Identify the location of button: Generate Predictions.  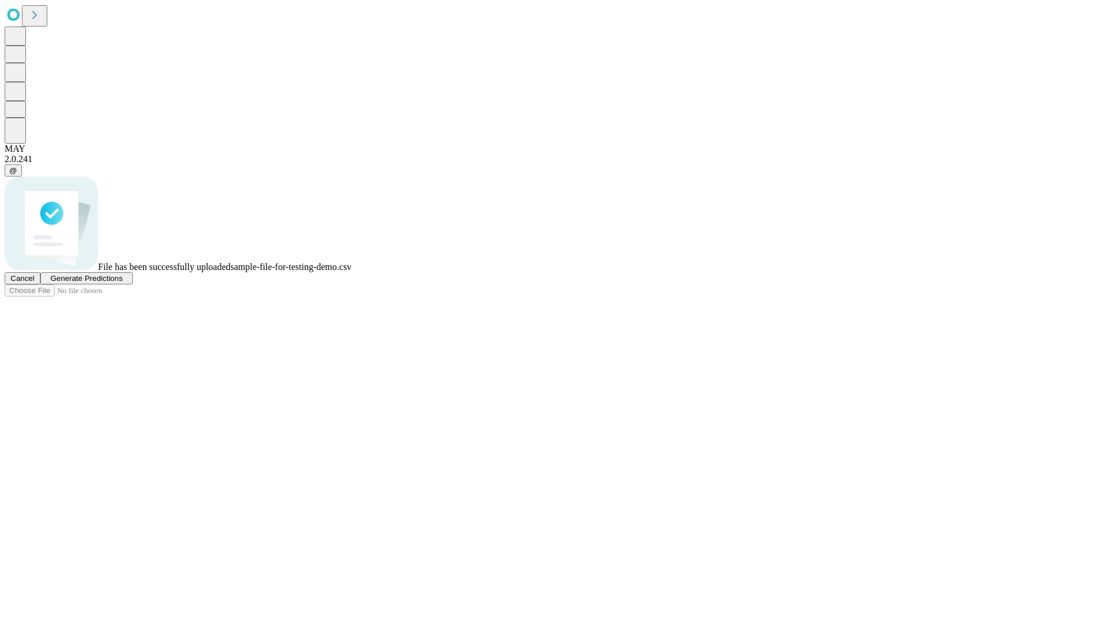
(87, 278).